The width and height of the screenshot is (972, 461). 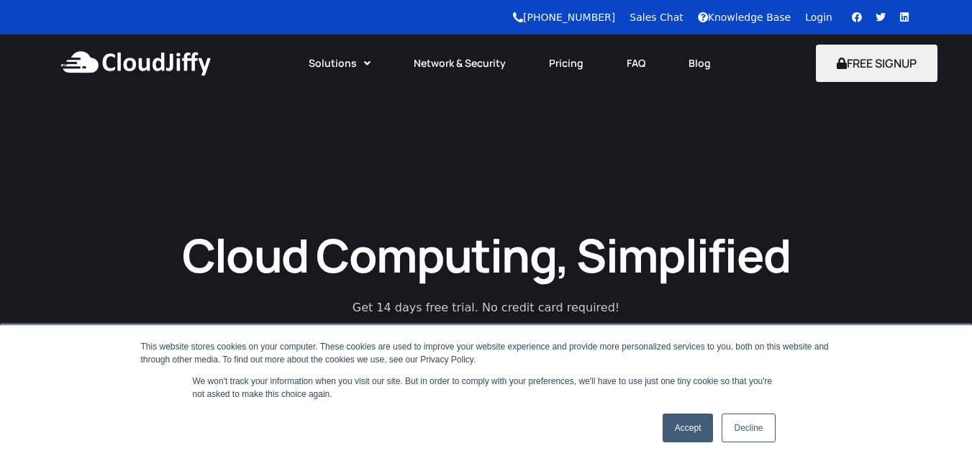 What do you see at coordinates (699, 63) in the screenshot?
I see `a: Blog` at bounding box center [699, 63].